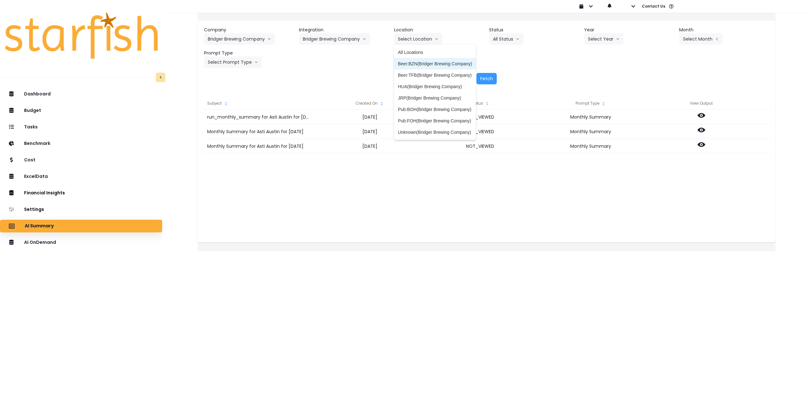 The height and width of the screenshot is (403, 811). I want to click on p: AI OnDemand, so click(40, 242).